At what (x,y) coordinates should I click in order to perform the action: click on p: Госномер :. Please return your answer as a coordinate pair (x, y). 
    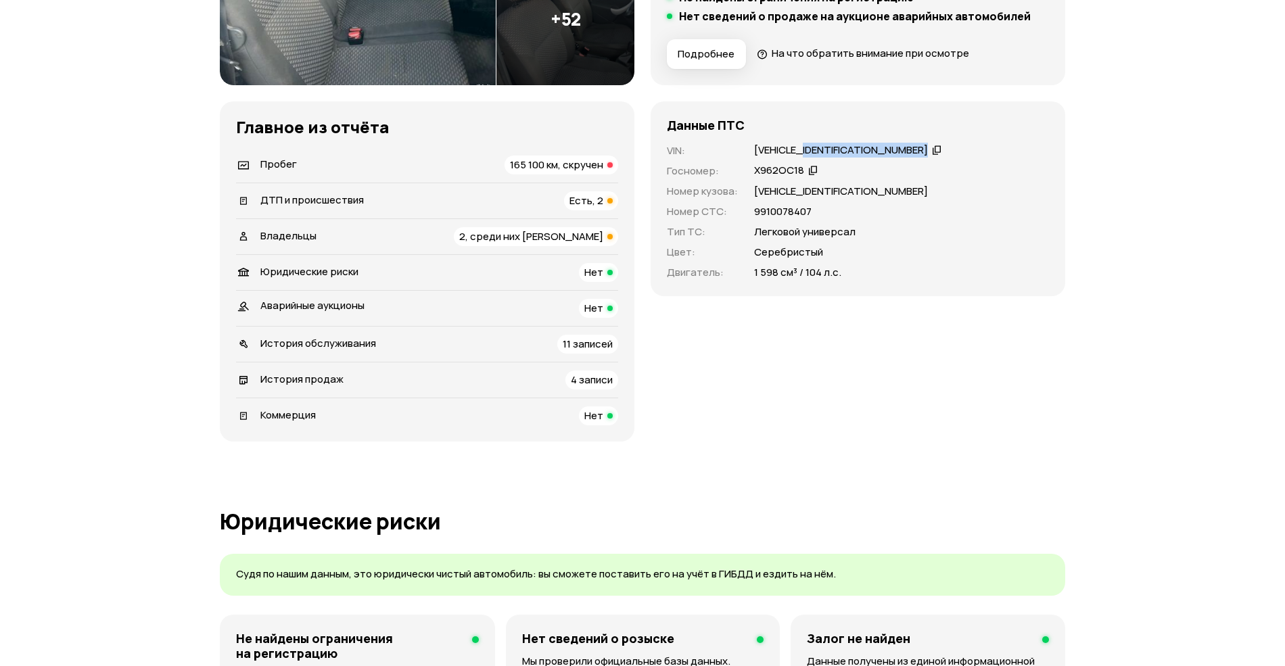
    Looking at the image, I should click on (702, 171).